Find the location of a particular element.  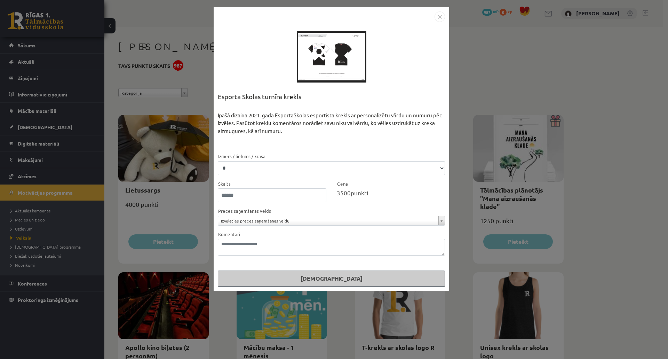

a: Izvēlaties preces saņemšanas veidu is located at coordinates (331, 220).